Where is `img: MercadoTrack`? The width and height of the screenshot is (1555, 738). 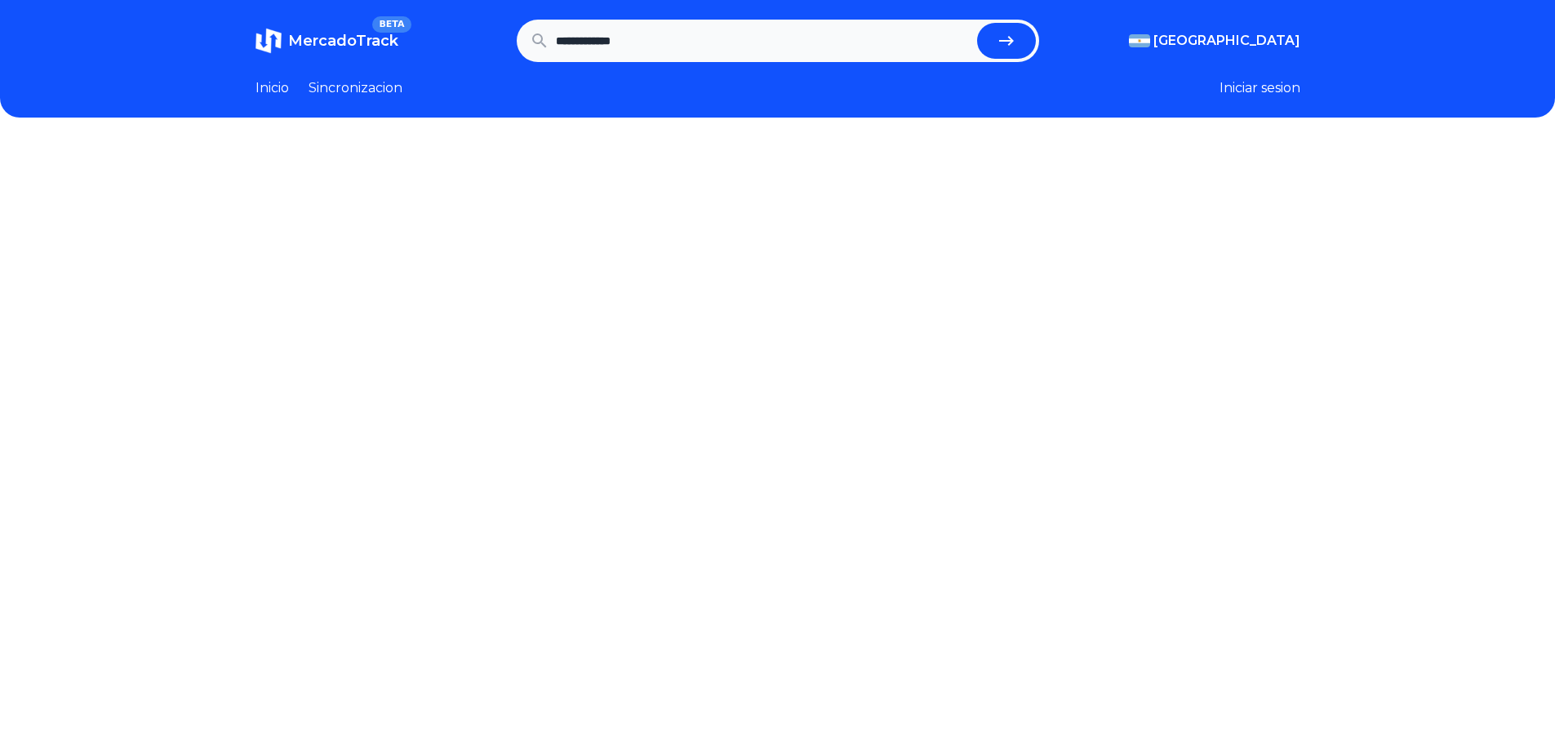 img: MercadoTrack is located at coordinates (268, 41).